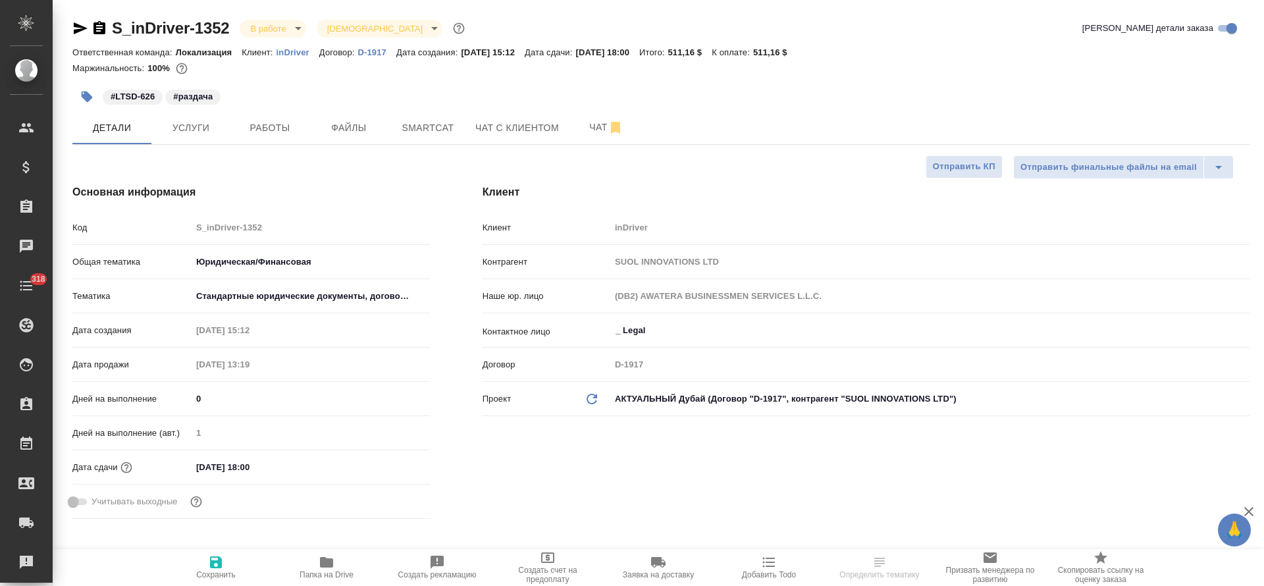 This screenshot has width=1264, height=586. I want to click on div: split button, so click(1123, 167).